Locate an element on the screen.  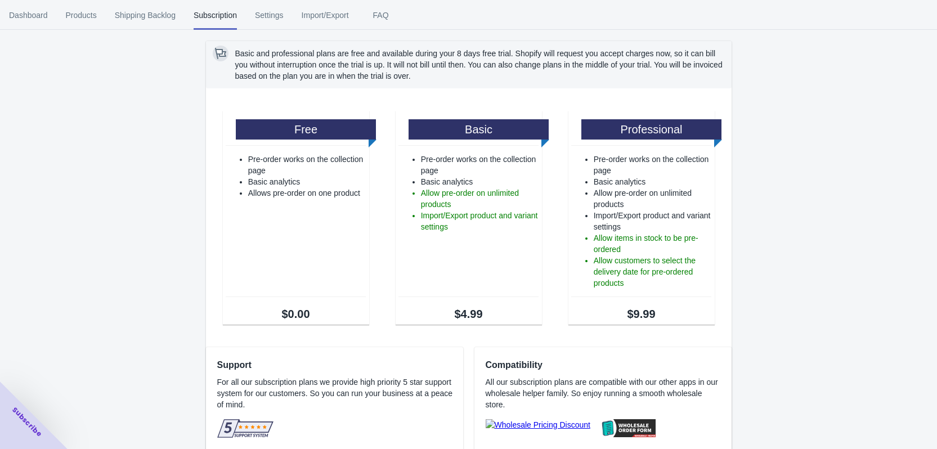
span: $0.00 is located at coordinates (296, 314).